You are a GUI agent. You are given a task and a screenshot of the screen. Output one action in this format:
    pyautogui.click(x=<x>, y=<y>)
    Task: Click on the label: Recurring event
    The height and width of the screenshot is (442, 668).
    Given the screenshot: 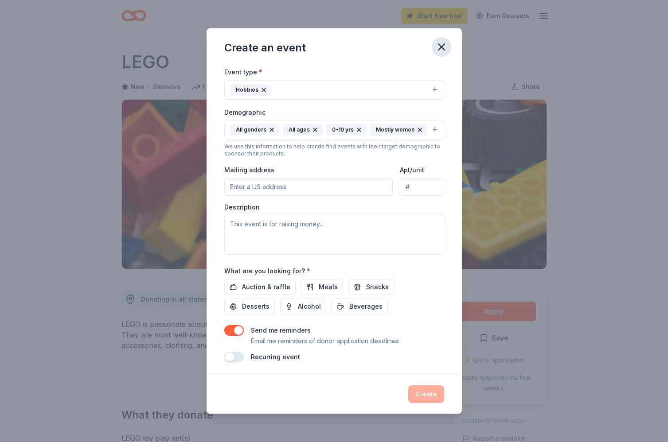 What is the action you would take?
    pyautogui.click(x=275, y=357)
    